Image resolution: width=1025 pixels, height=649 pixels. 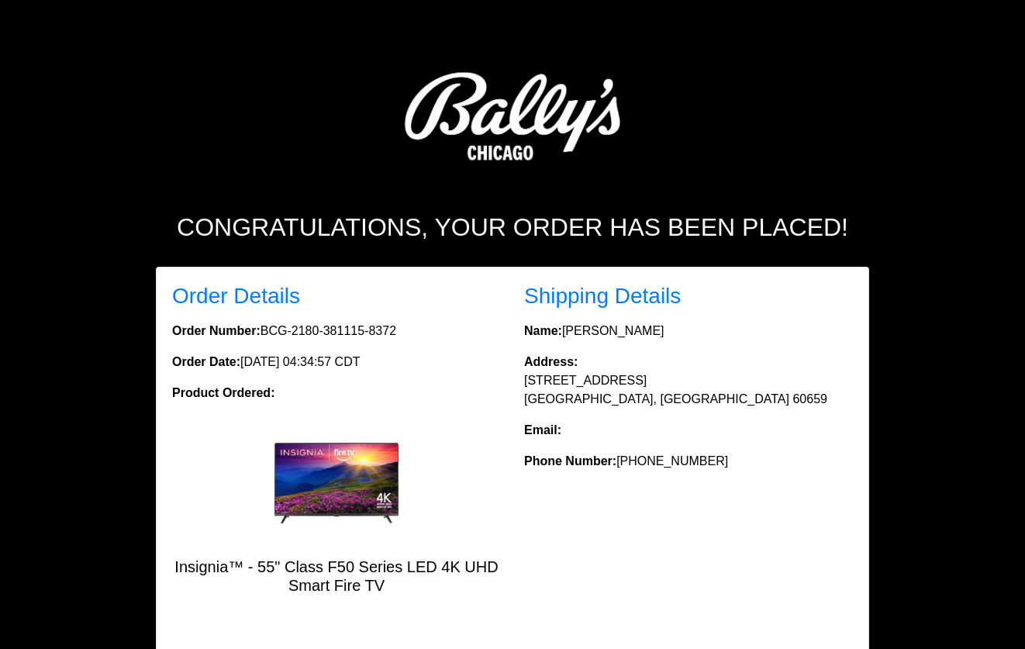 What do you see at coordinates (543, 429) in the screenshot?
I see `strong: Email:` at bounding box center [543, 429].